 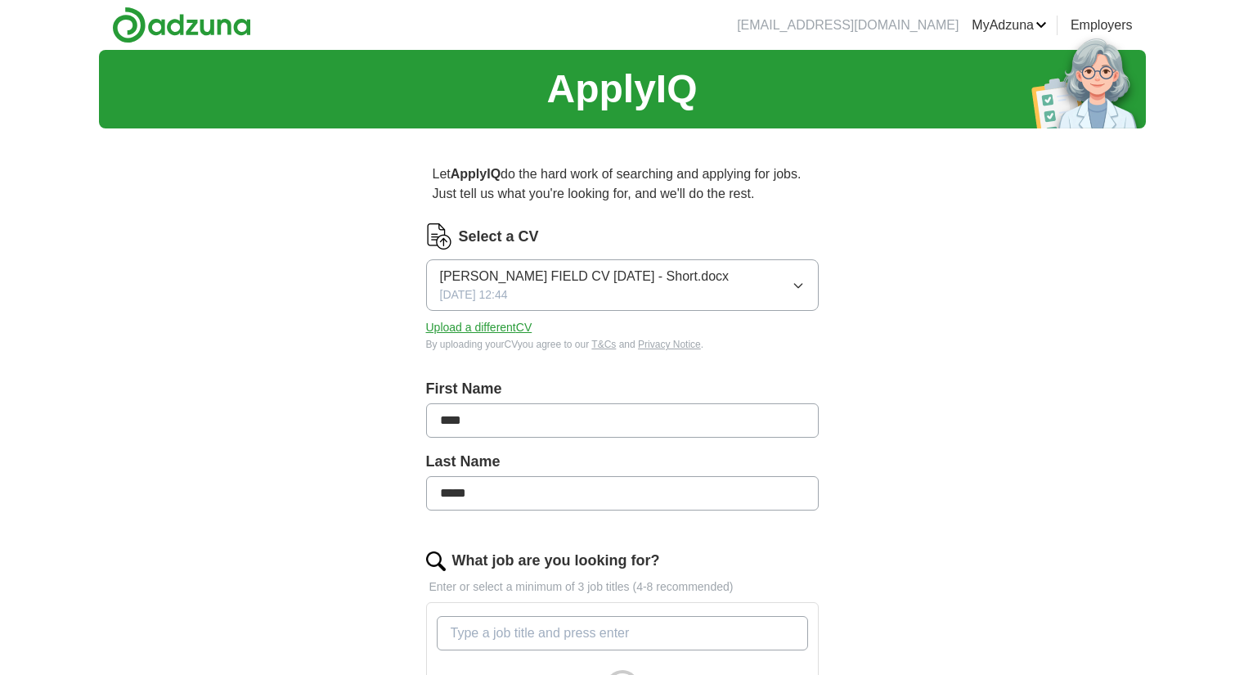 I want to click on p: Let do the hard work of searching and applying for jobs. Just tell us what you're looking for, an..., so click(x=622, y=184).